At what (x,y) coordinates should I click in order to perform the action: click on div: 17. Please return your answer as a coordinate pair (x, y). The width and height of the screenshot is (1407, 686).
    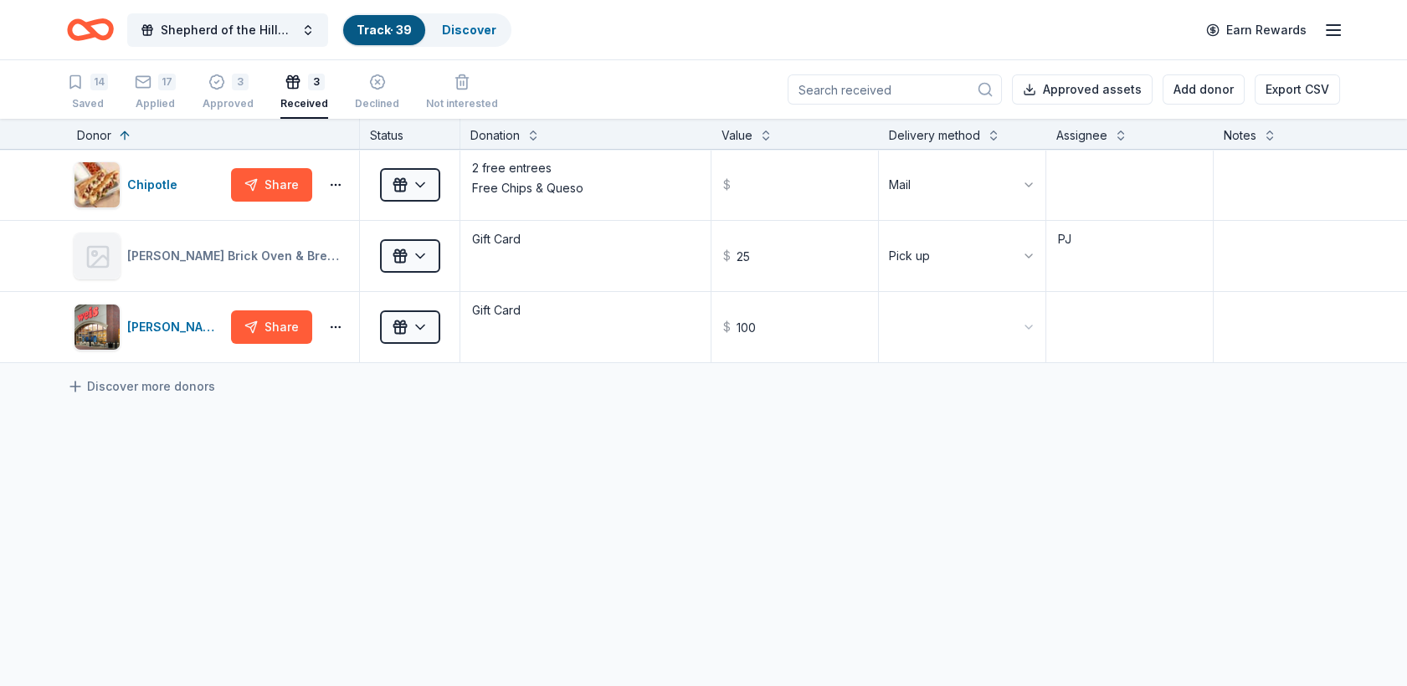
    Looking at the image, I should click on (167, 82).